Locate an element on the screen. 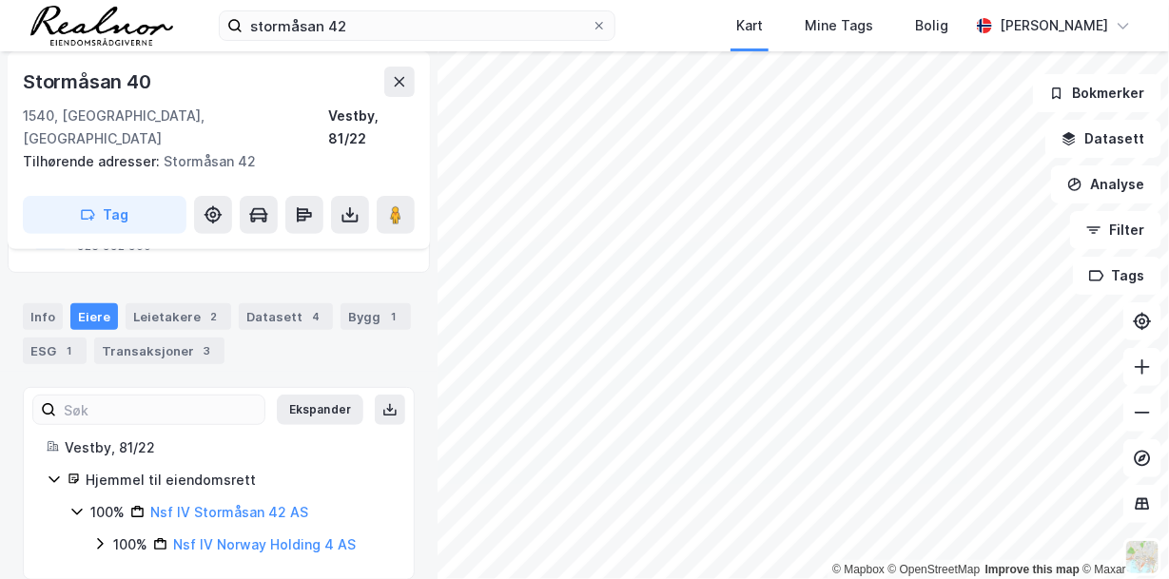 This screenshot has height=579, width=1169. span: Tilhørende adresser: is located at coordinates (93, 161).